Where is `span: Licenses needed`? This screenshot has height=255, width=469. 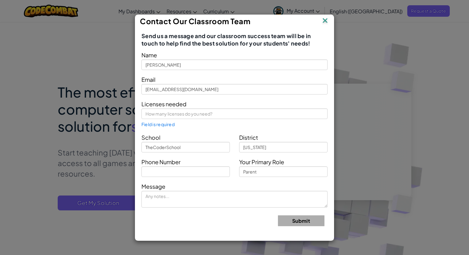
span: Licenses needed is located at coordinates (164, 104).